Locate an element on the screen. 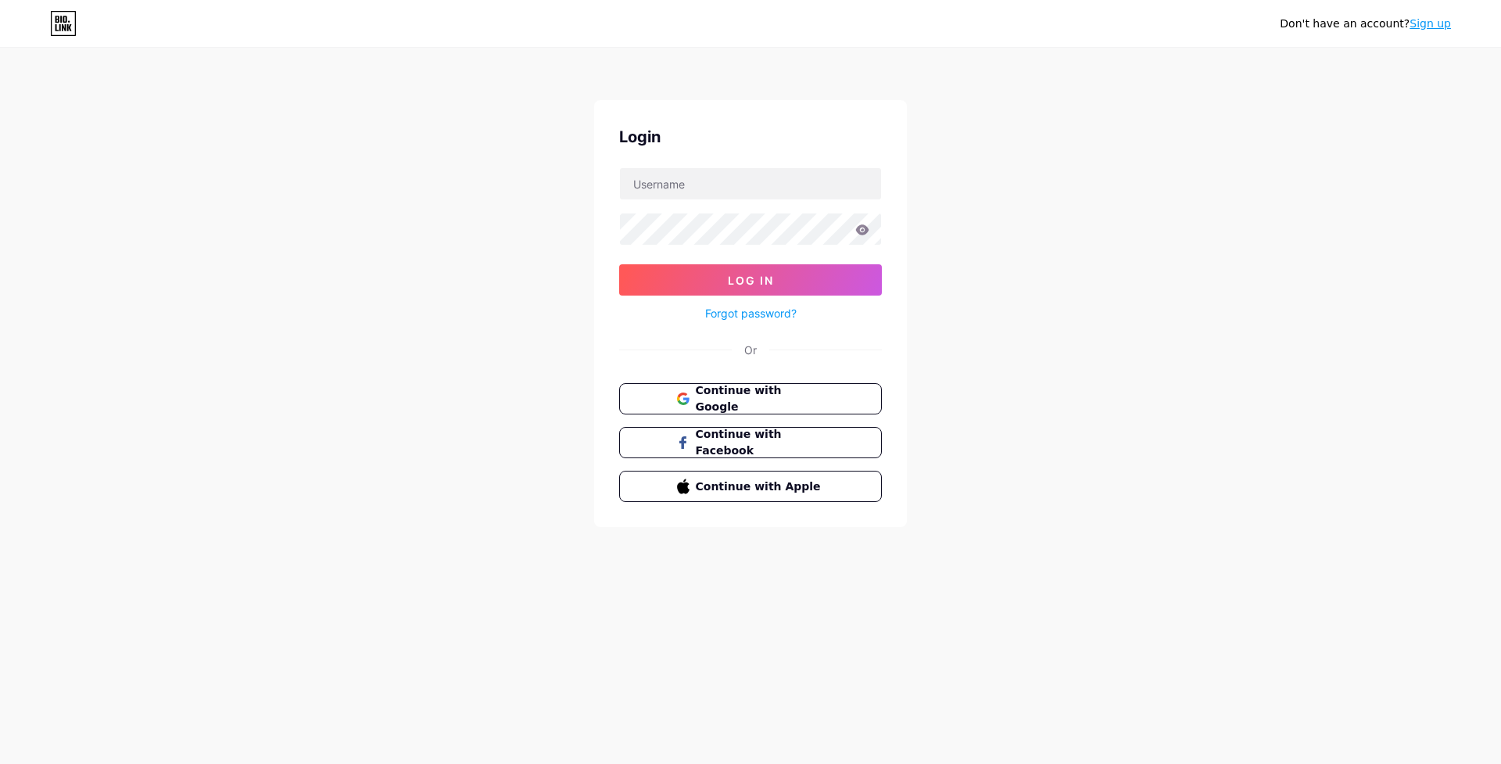  span: Continue with Apple is located at coordinates (760, 486).